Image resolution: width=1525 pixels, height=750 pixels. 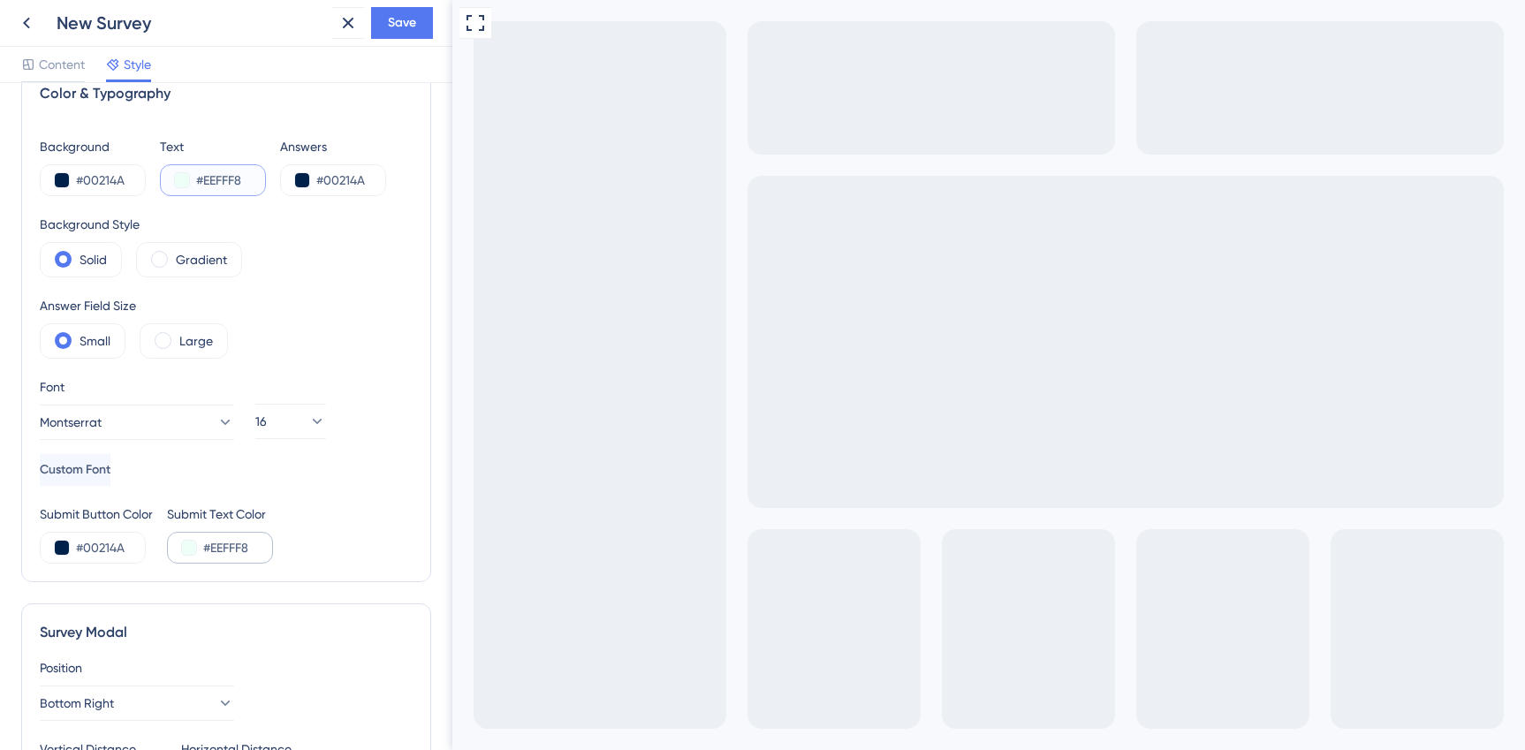 I want to click on label: Small, so click(x=95, y=341).